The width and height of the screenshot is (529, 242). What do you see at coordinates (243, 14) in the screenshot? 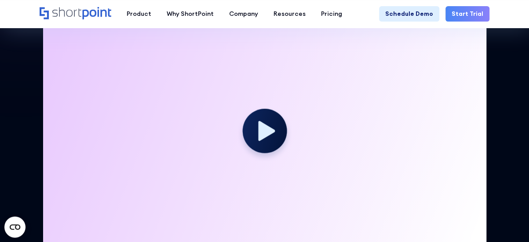
I see `div: Company` at bounding box center [243, 14].